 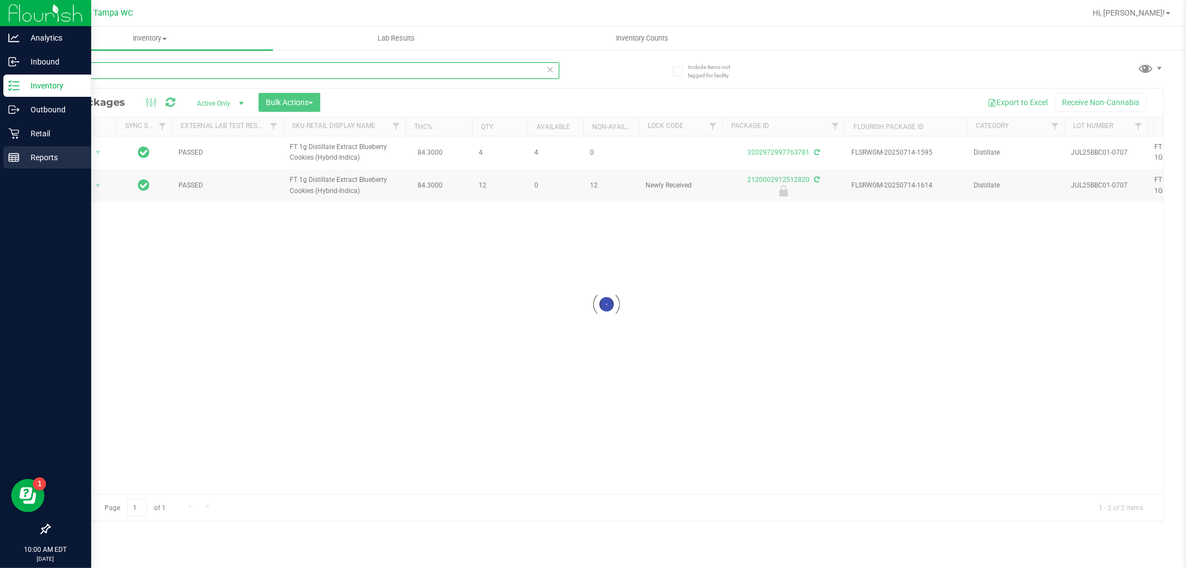 What do you see at coordinates (643, 38) in the screenshot?
I see `span: Inventory Counts` at bounding box center [643, 38].